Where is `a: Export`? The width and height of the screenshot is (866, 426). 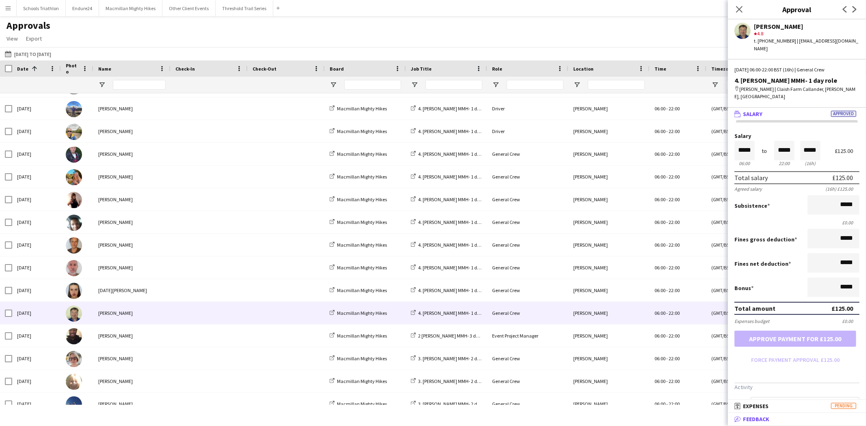
a: Export is located at coordinates (34, 39).